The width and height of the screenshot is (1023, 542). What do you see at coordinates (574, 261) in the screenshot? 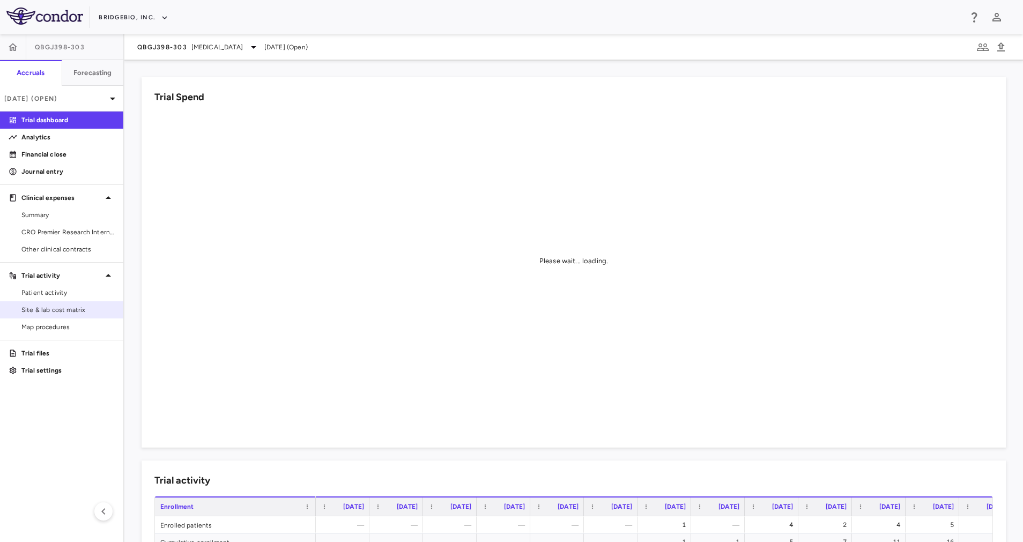
I see `div: Please wait... loading.` at bounding box center [574, 261].